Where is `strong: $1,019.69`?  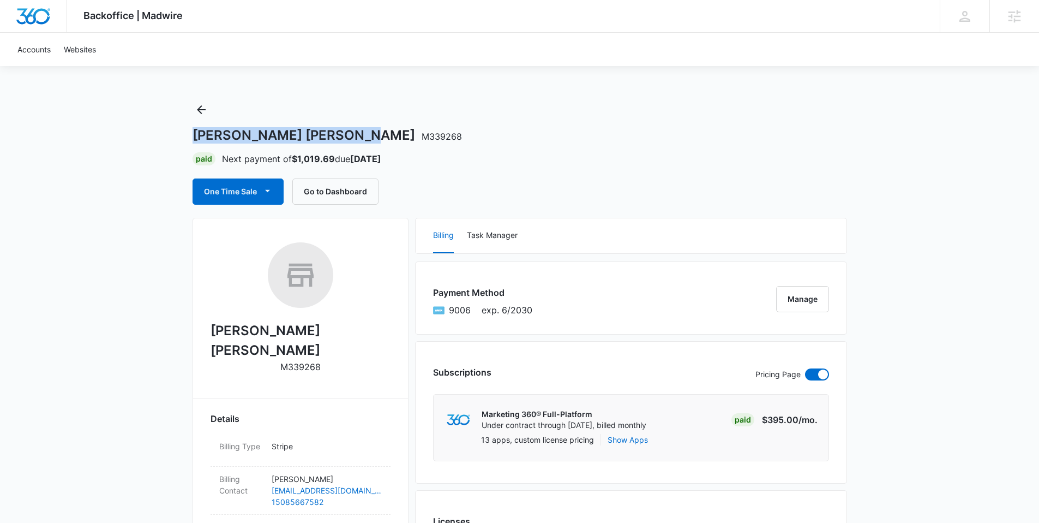
strong: $1,019.69 is located at coordinates (313, 159).